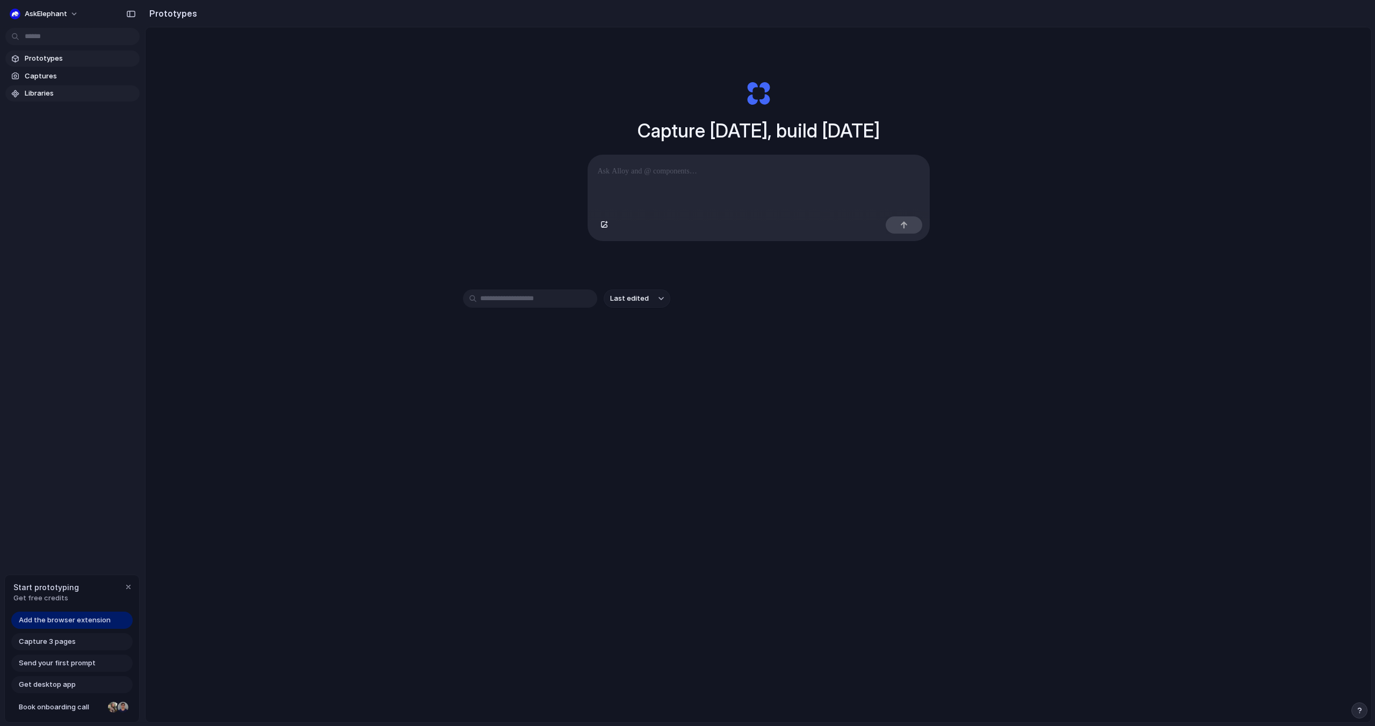  What do you see at coordinates (73, 93) in the screenshot?
I see `a: Libraries` at bounding box center [73, 93].